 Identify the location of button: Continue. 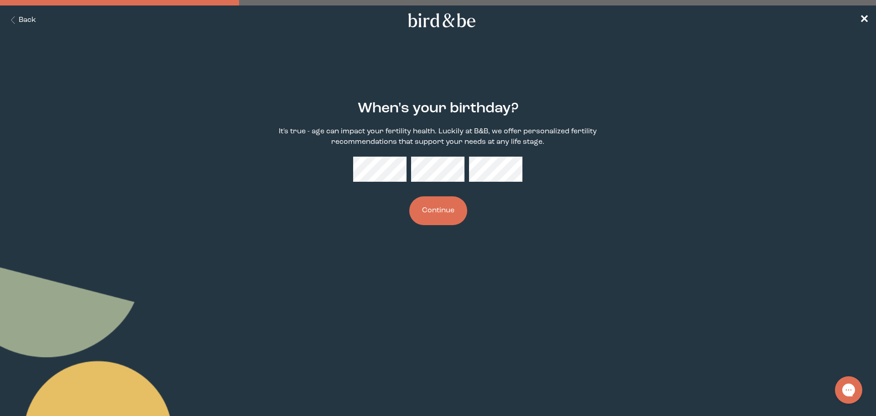
(438, 210).